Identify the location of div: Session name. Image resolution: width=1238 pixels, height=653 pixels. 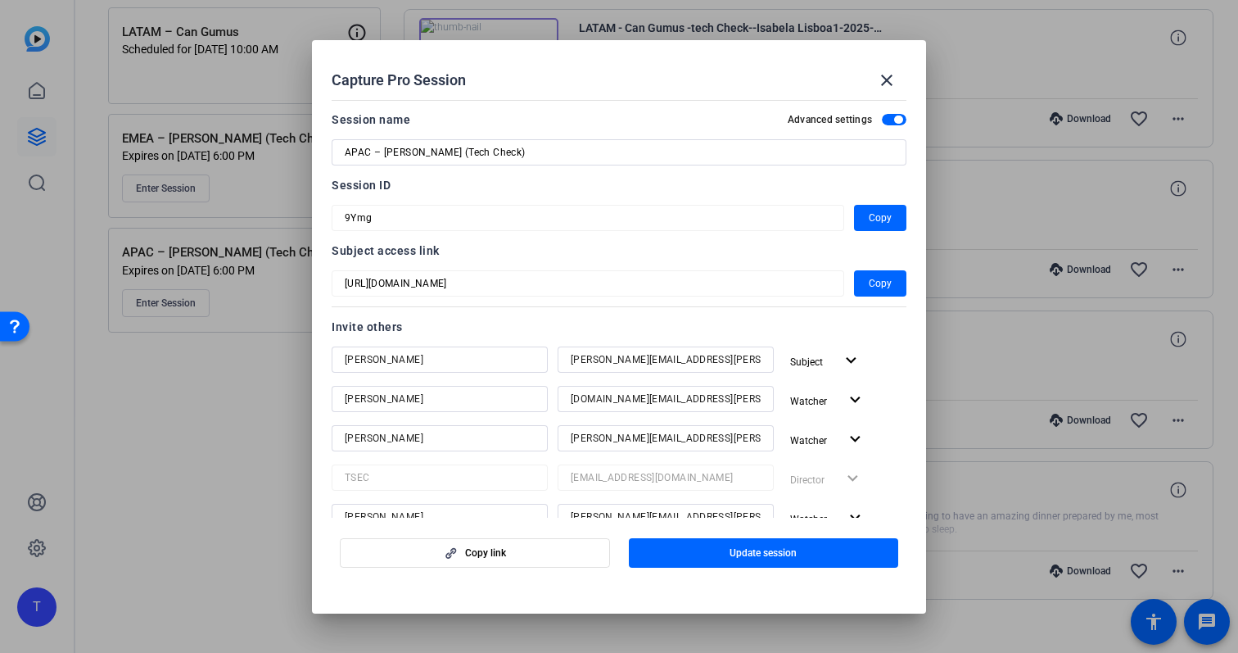
(371, 120).